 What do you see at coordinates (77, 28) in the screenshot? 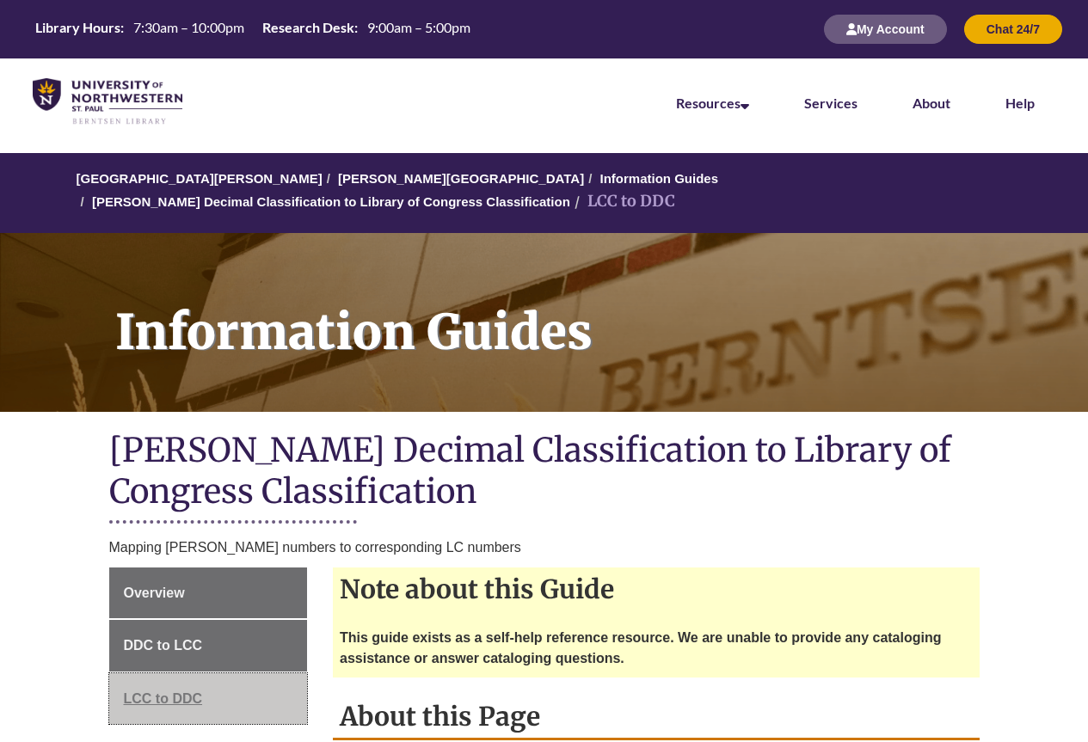
I see `th: Library Hours:` at bounding box center [77, 28].